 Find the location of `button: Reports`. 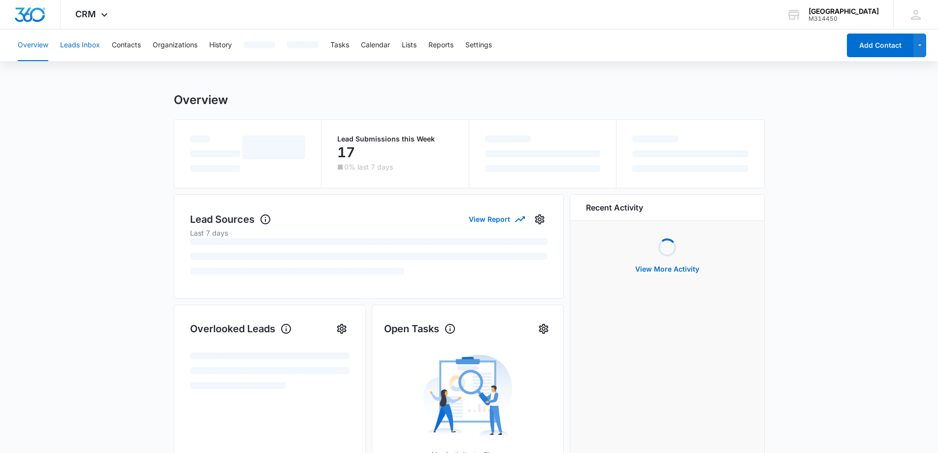

button: Reports is located at coordinates (441, 45).